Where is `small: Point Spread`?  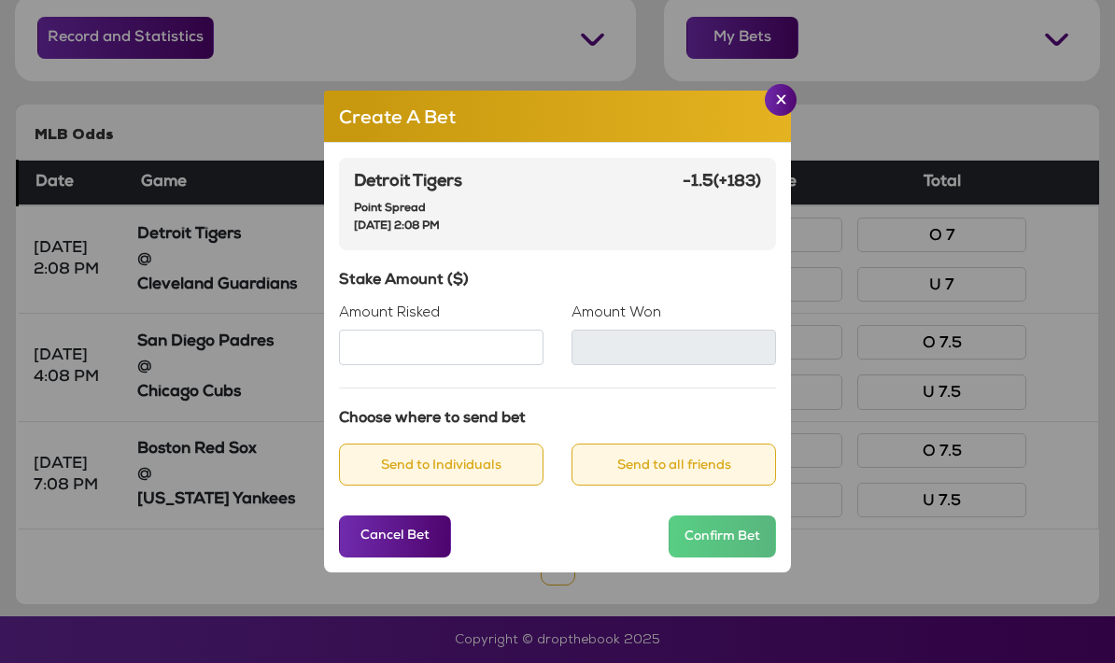 small: Point Spread is located at coordinates (389, 209).